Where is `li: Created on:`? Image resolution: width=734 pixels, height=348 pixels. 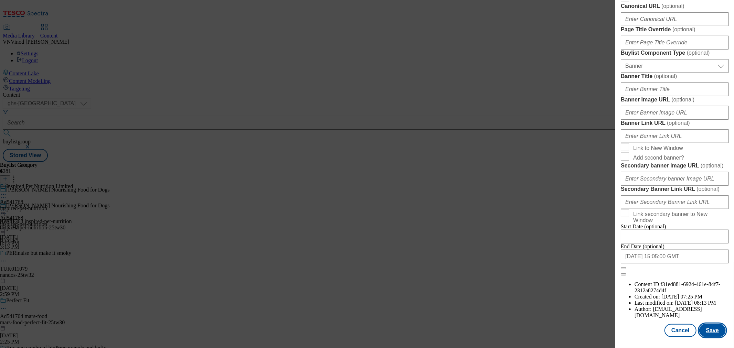
li: Created on: is located at coordinates (681, 297).